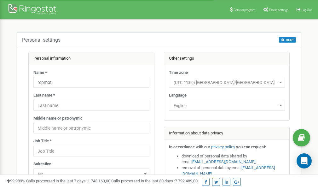  I want to click on span: Log Out, so click(307, 10).